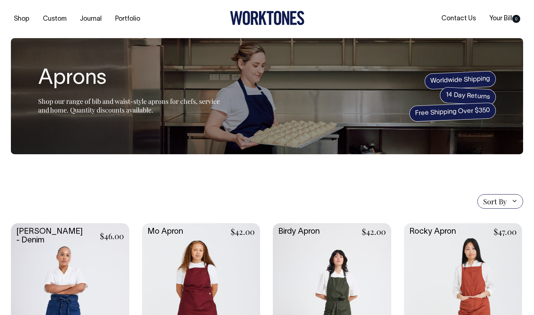 Image resolution: width=534 pixels, height=315 pixels. What do you see at coordinates (460, 80) in the screenshot?
I see `span: Worldwide Shipping` at bounding box center [460, 80].